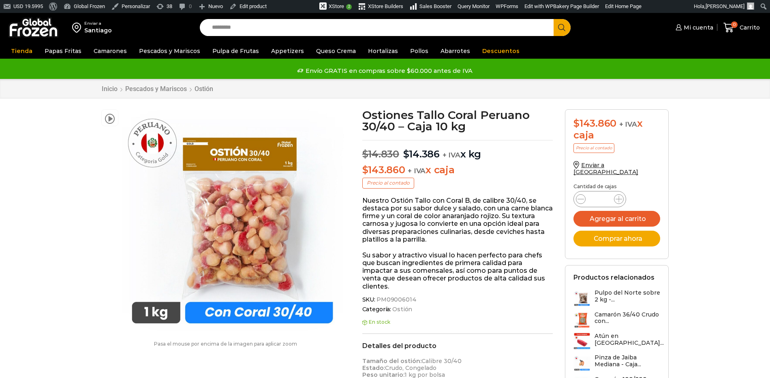 The height and width of the screenshot is (378, 770). Describe the element at coordinates (616, 298) in the screenshot. I see `a: Pulpo del Norte sobre 2 kg -...` at that location.